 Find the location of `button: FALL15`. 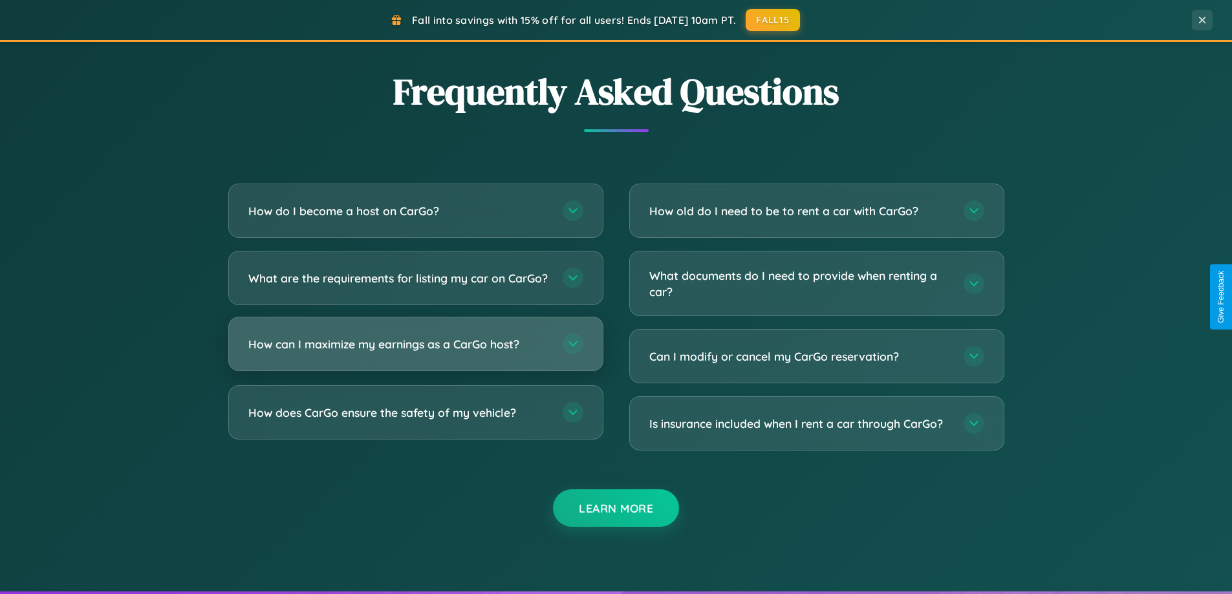

button: FALL15 is located at coordinates (773, 20).